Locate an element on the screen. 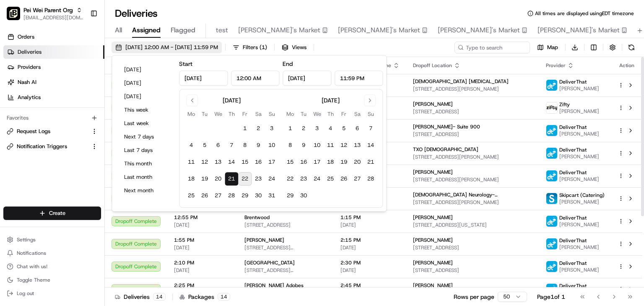 This screenshot has height=306, width=644. button: 20 is located at coordinates (357, 162).